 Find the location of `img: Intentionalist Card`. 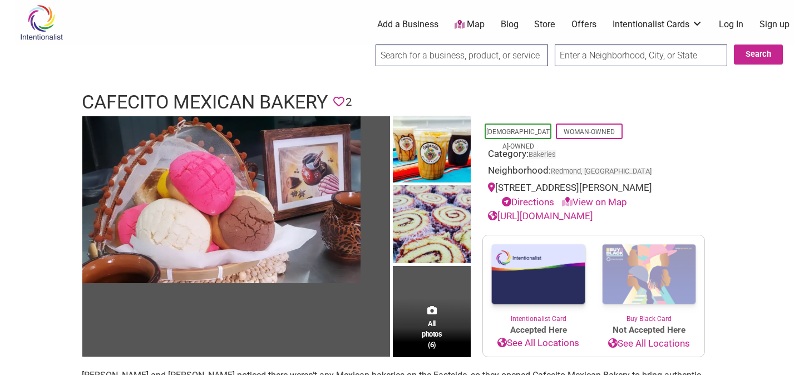

img: Intentionalist Card is located at coordinates (538, 274).